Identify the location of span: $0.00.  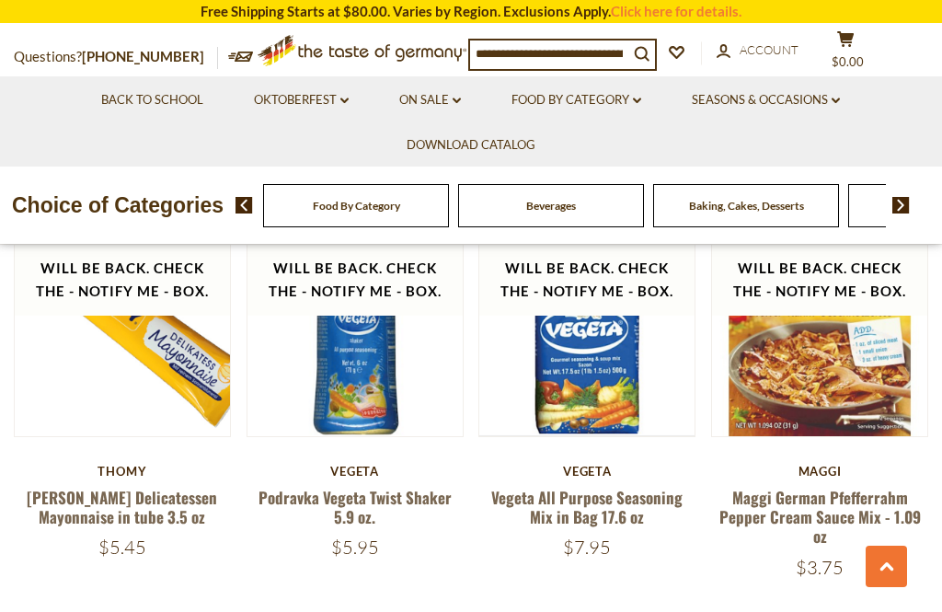
(848, 62).